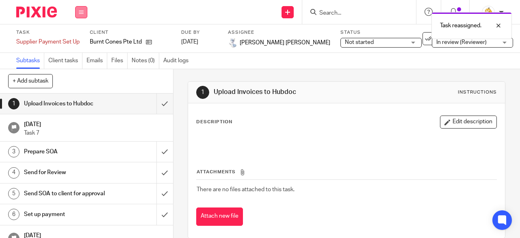 The image size is (520, 238). I want to click on label: Client, so click(130, 32).